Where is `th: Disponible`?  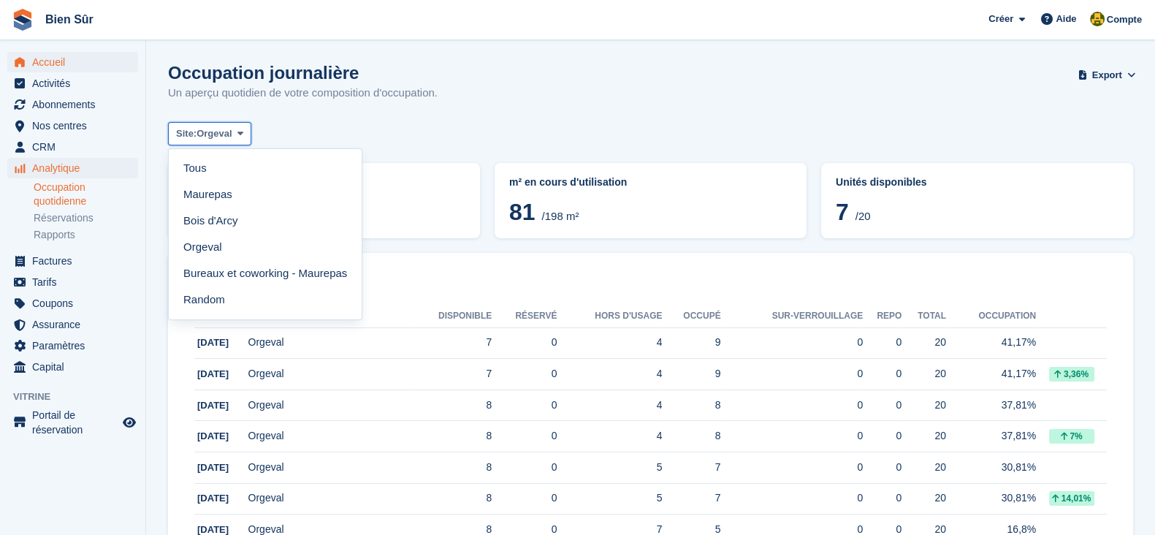 th: Disponible is located at coordinates (450, 316).